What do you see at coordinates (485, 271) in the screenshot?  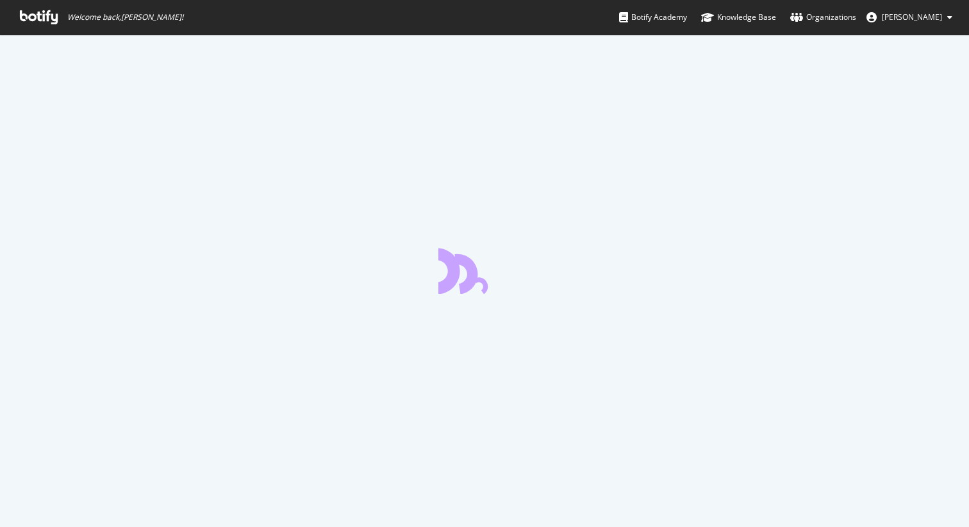 I see `div: animation` at bounding box center [485, 271].